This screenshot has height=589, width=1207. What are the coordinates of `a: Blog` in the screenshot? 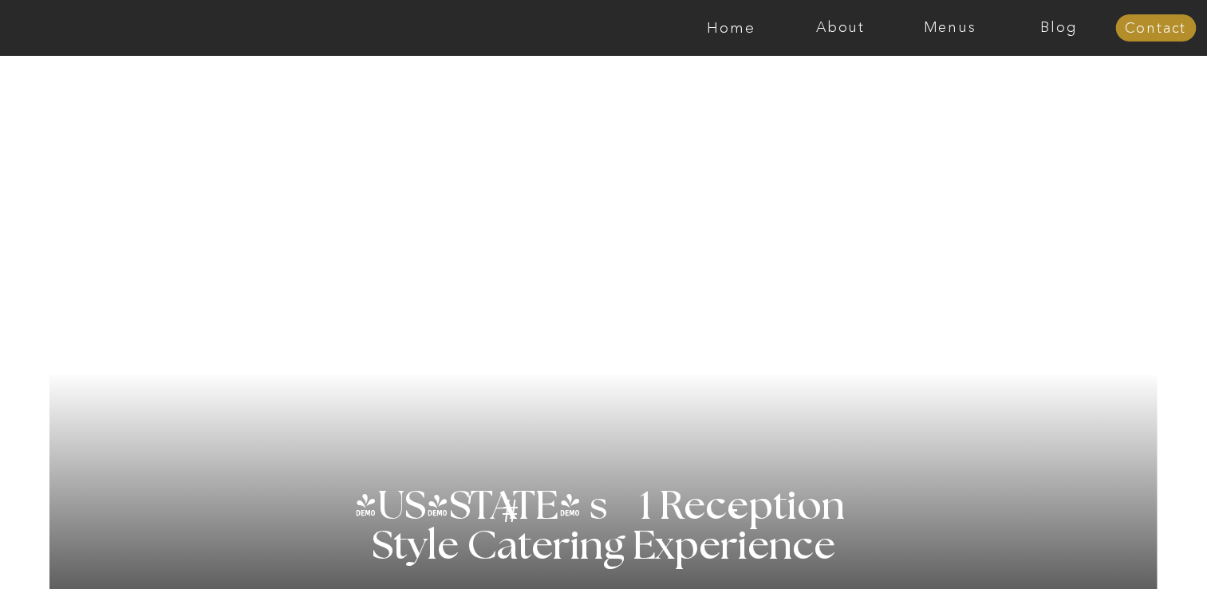 It's located at (1058, 28).